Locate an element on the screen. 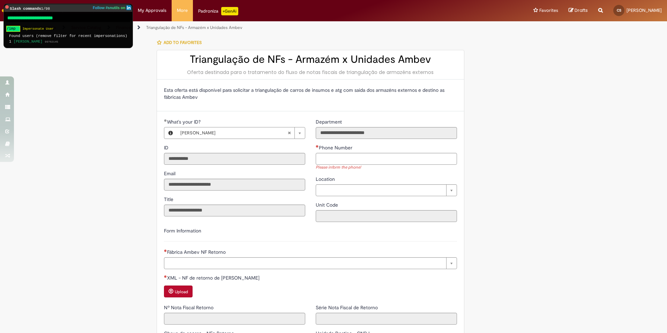 The height and width of the screenshot is (333, 667). ul: Page breadcrumbs is located at coordinates (222, 28).